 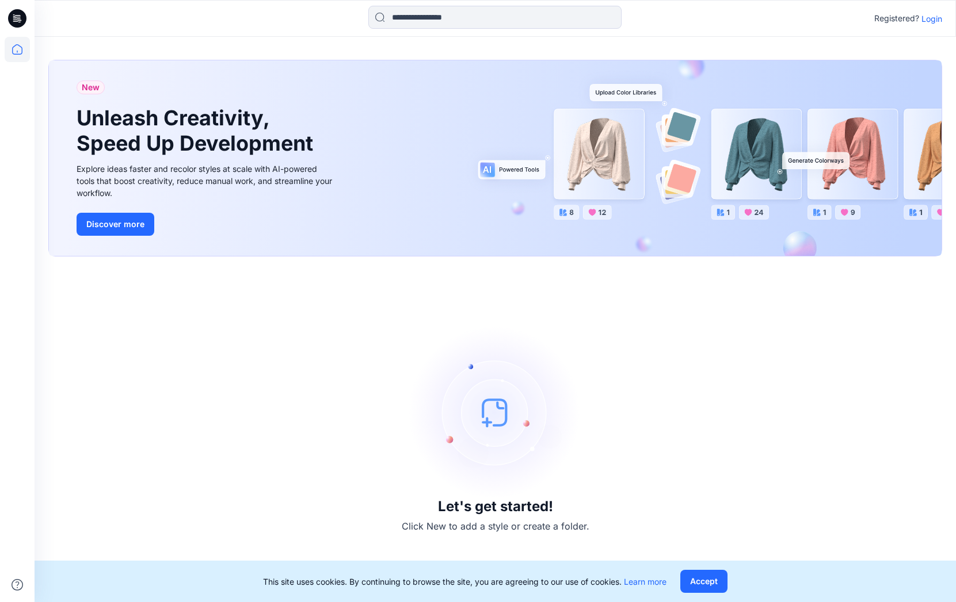 What do you see at coordinates (115, 224) in the screenshot?
I see `button: Discover more` at bounding box center [115, 224].